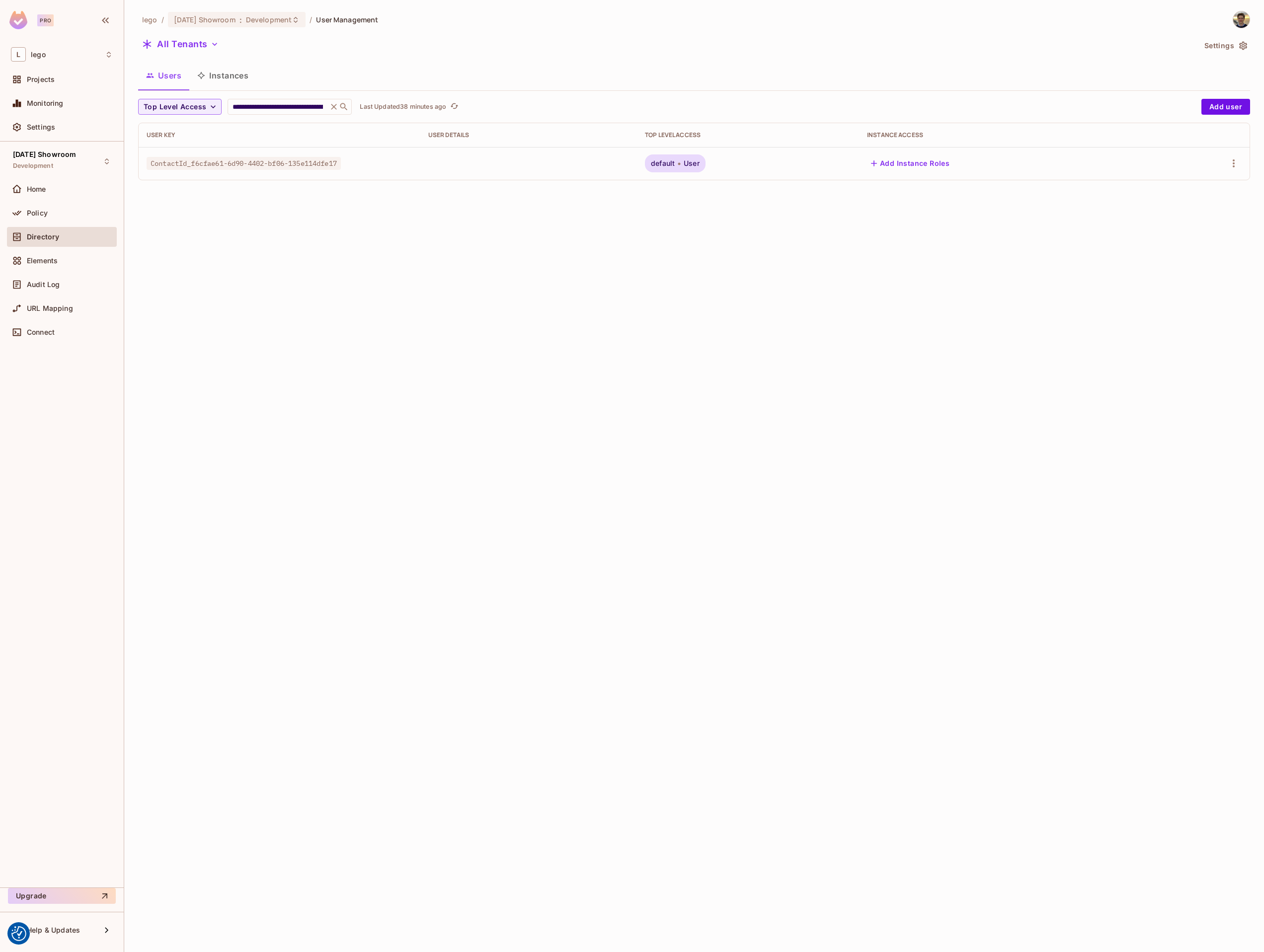  What do you see at coordinates (692, 164) in the screenshot?
I see `span: User` at bounding box center [692, 164].